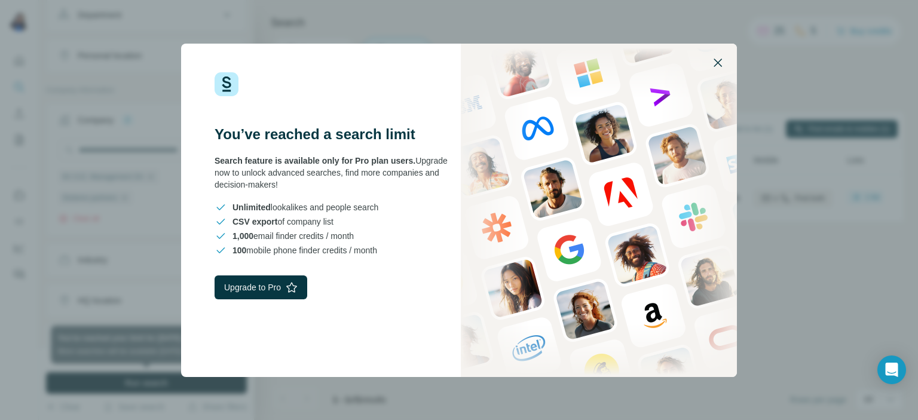  What do you see at coordinates (315, 161) in the screenshot?
I see `span: Search feature is available only for Pro plan users.` at bounding box center [315, 161].